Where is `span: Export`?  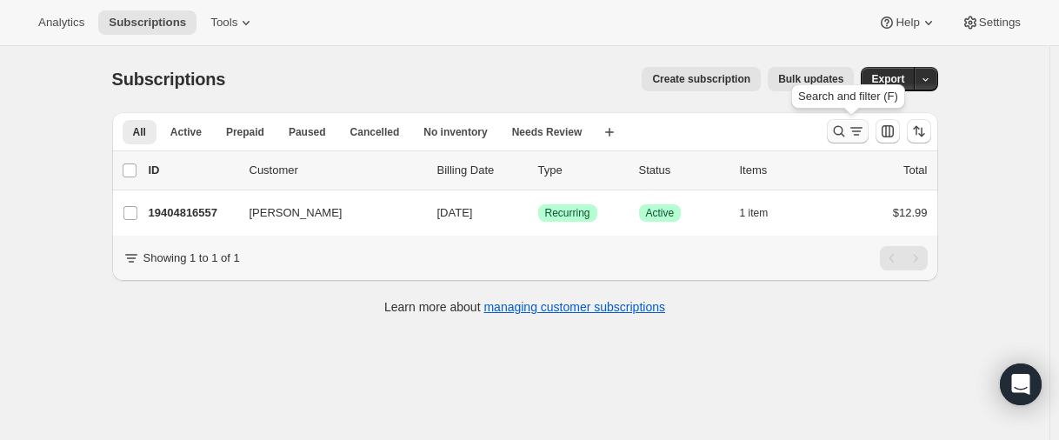 span: Export is located at coordinates (888, 79).